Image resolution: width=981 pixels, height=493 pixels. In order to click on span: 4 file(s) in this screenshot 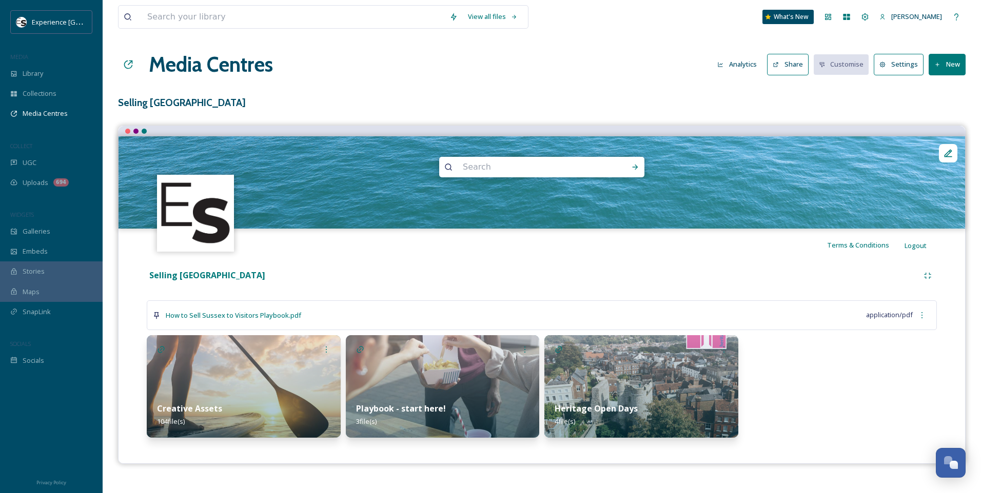, I will do `click(565, 422)`.